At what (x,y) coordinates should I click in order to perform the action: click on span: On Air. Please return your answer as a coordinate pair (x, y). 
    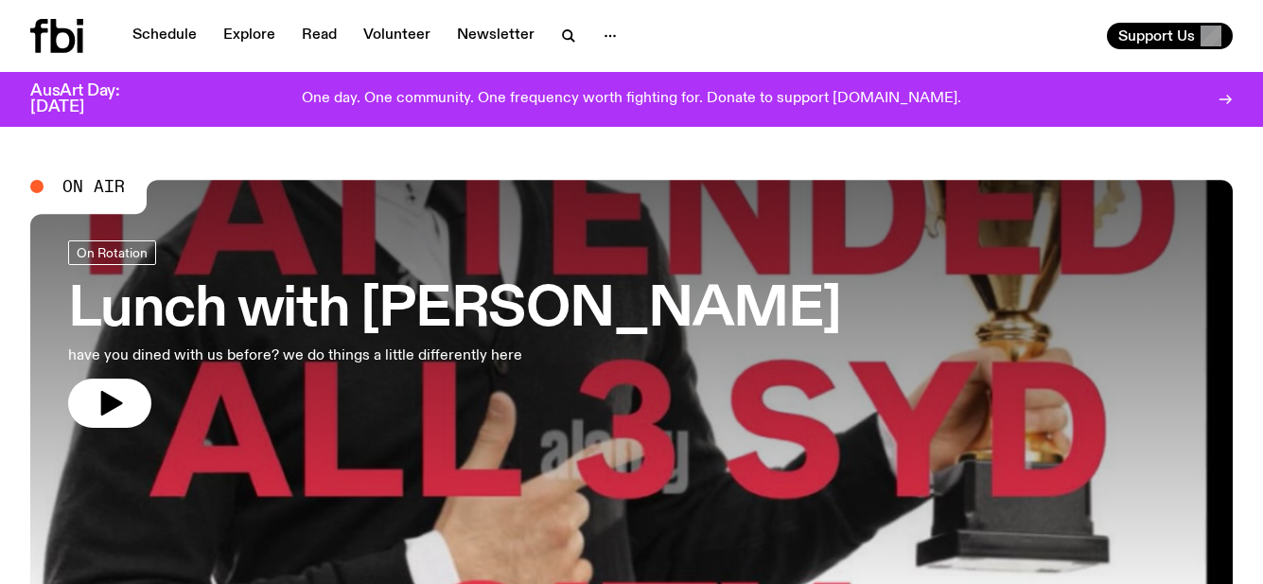
    Looking at the image, I should click on (94, 186).